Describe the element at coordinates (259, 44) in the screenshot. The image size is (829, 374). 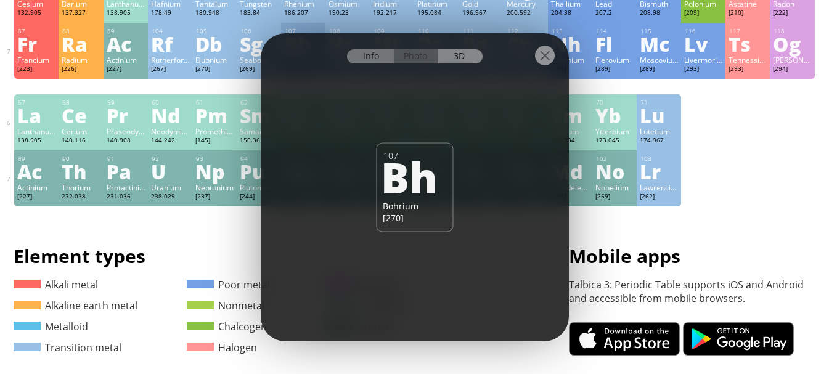
I see `div: Sg` at that location.